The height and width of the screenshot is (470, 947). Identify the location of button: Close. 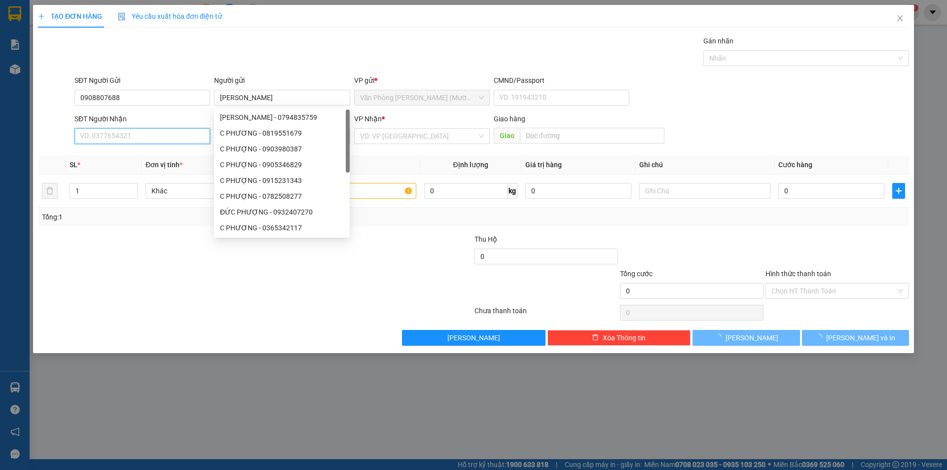
(900, 19).